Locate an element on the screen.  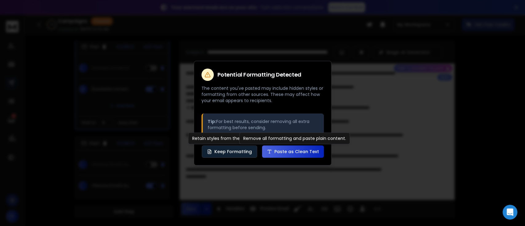
p: The content you've pasted may include hidden styles or formatting from other sources. These may a... is located at coordinates (263, 94).